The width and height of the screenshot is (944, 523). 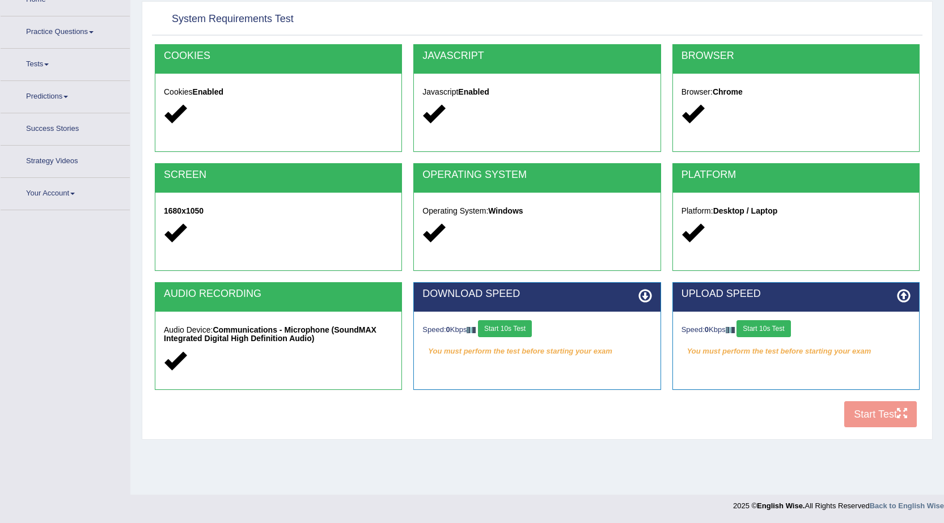 What do you see at coordinates (906, 506) in the screenshot?
I see `strong: Back to English Wise` at bounding box center [906, 506].